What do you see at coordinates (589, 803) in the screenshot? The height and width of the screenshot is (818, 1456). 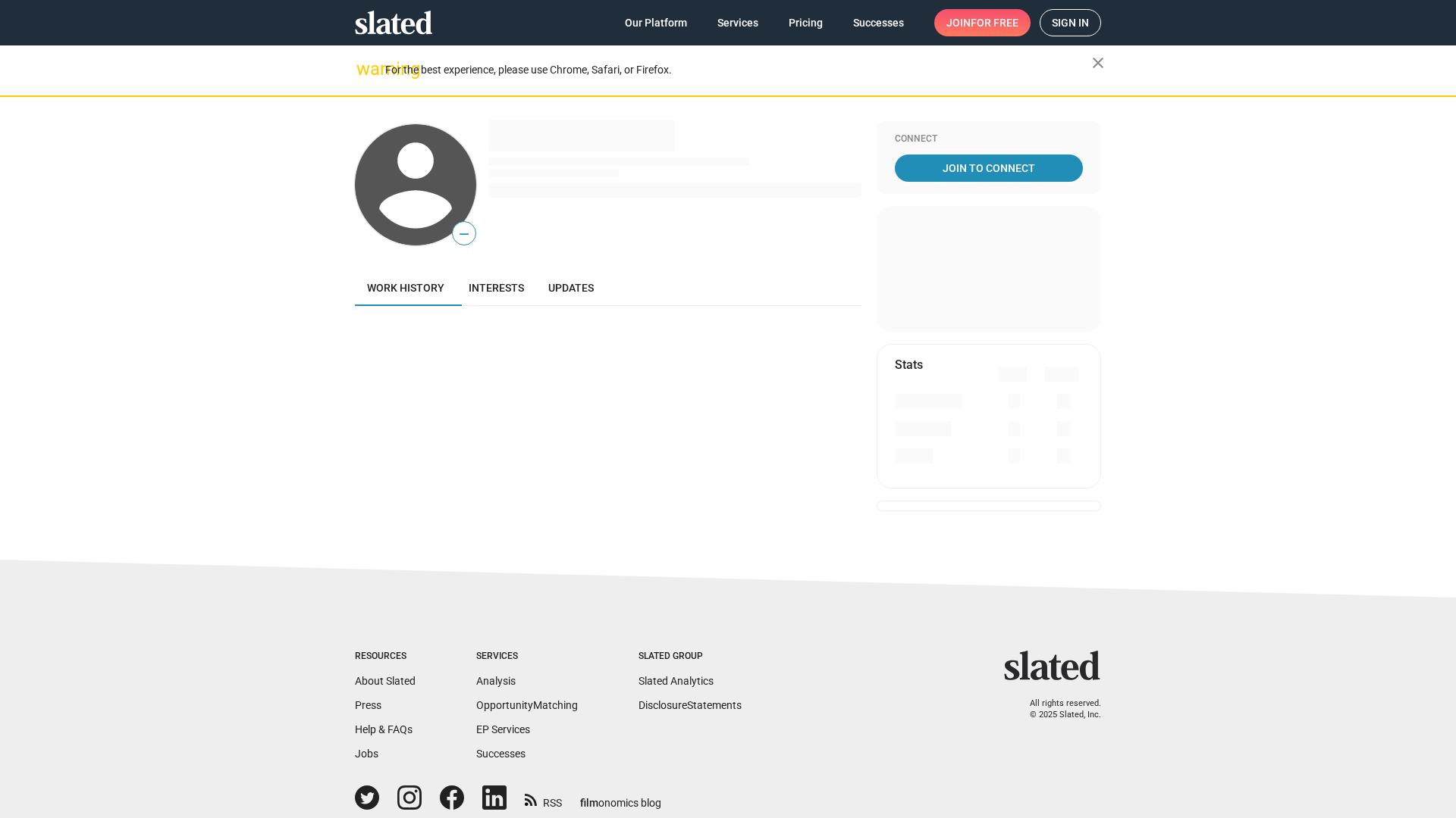 I see `span: film` at bounding box center [589, 803].